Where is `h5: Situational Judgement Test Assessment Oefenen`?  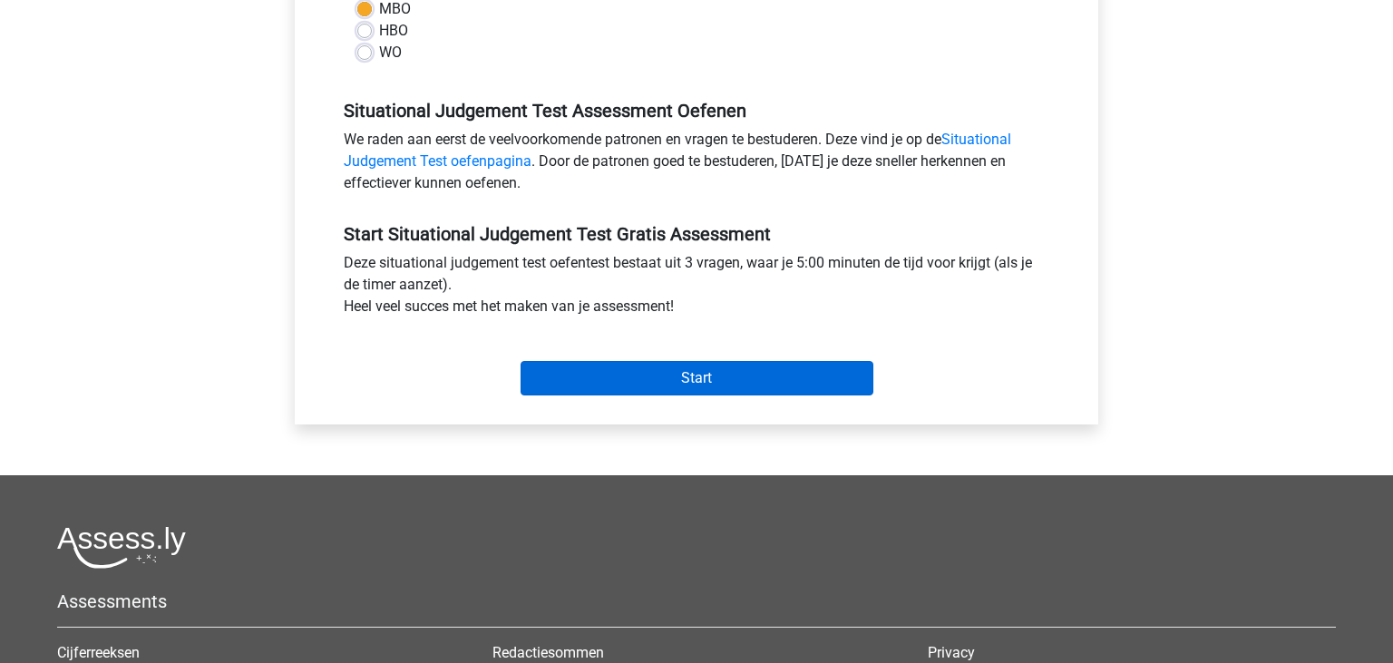
h5: Situational Judgement Test Assessment Oefenen is located at coordinates (697, 111).